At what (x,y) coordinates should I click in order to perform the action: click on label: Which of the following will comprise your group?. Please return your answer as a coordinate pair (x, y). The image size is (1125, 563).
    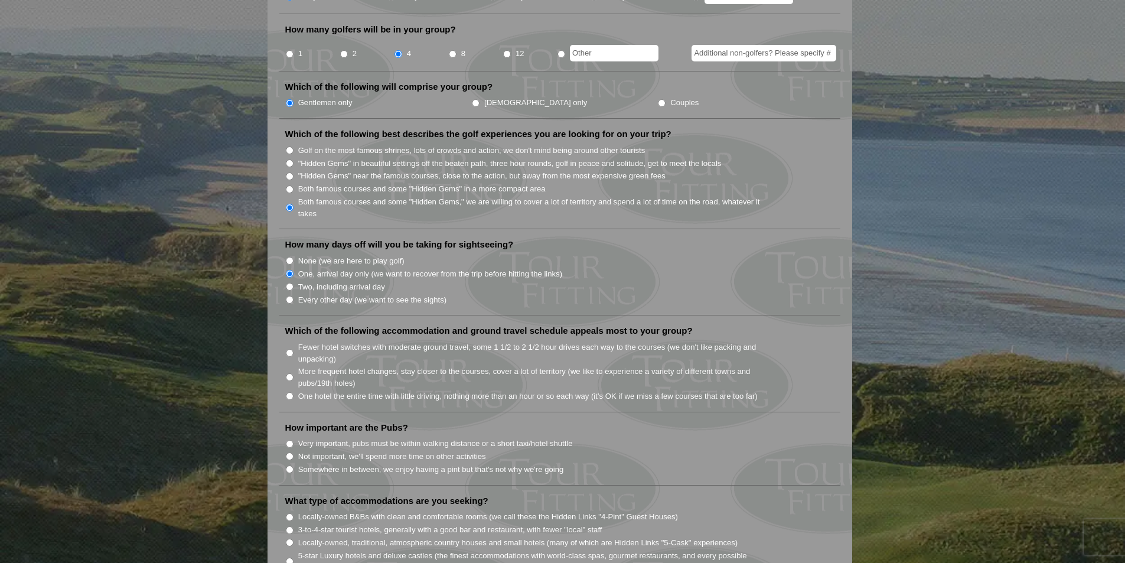
    Looking at the image, I should click on (389, 87).